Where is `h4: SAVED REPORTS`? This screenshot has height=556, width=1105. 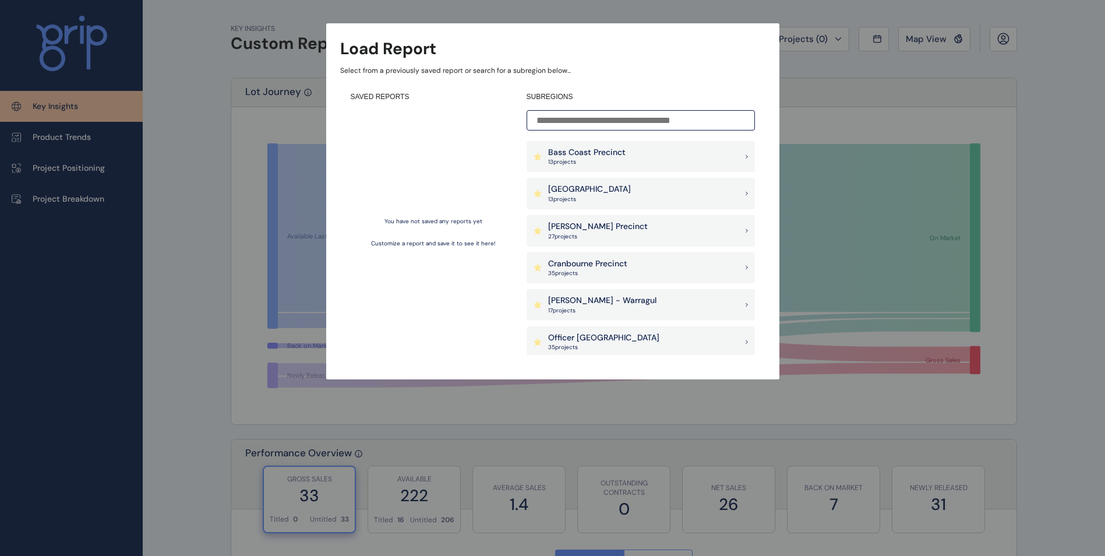 h4: SAVED REPORTS is located at coordinates (434, 97).